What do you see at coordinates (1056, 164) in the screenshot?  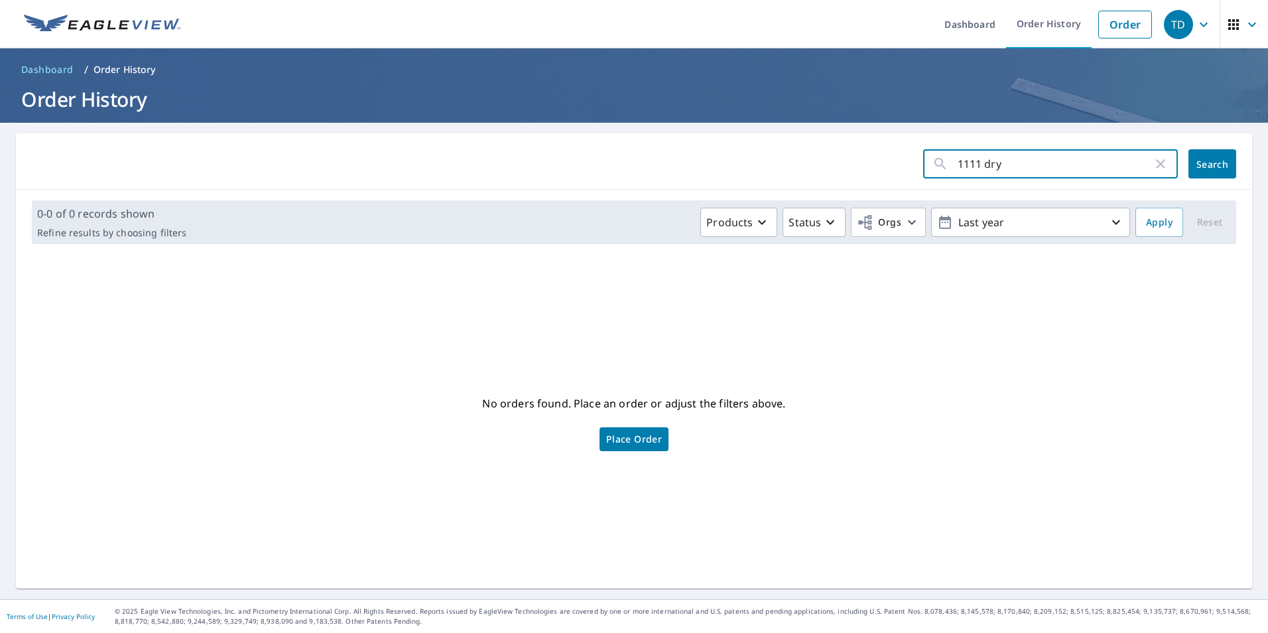 I see `input: Address, Report #, Claim ID, etc.` at bounding box center [1056, 164].